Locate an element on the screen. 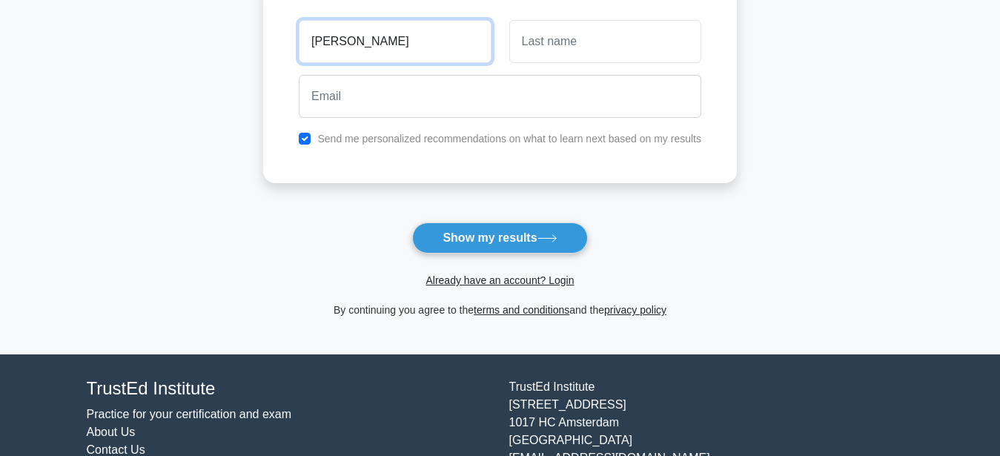 Image resolution: width=1000 pixels, height=456 pixels. label: Send me personalized recommendations on what to learn next based on my results is located at coordinates (509, 139).